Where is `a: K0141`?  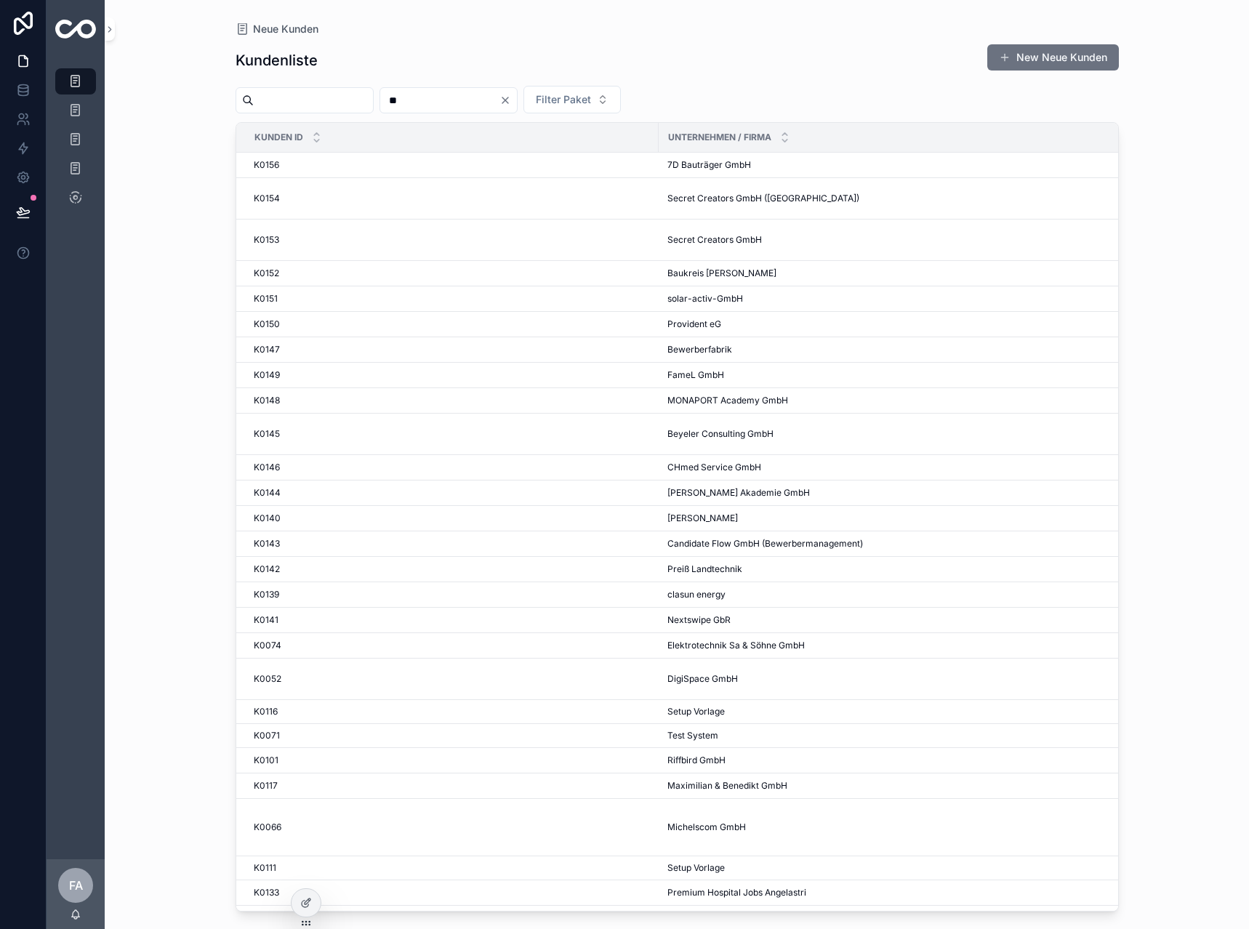 a: K0141 is located at coordinates (452, 620).